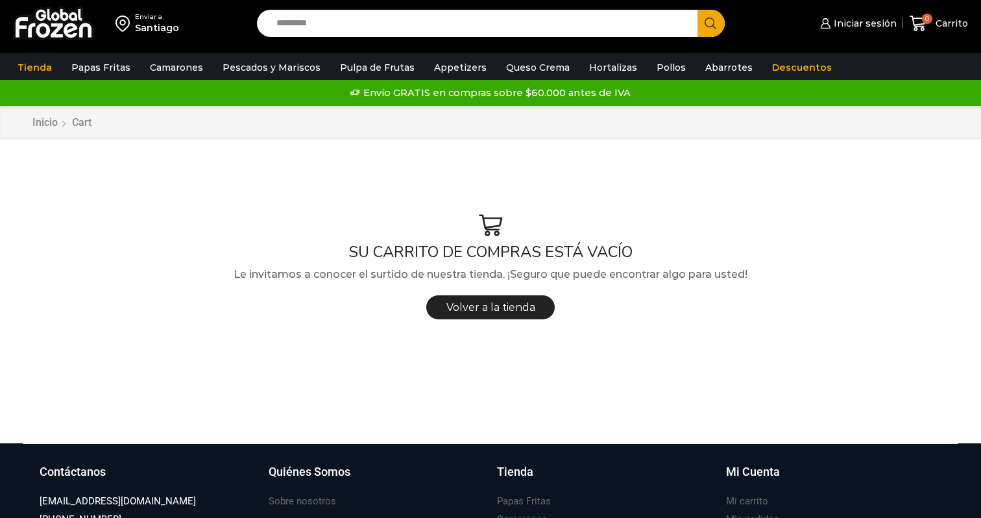 This screenshot has height=518, width=981. What do you see at coordinates (310, 472) in the screenshot?
I see `h3: Quiénes Somos` at bounding box center [310, 472].